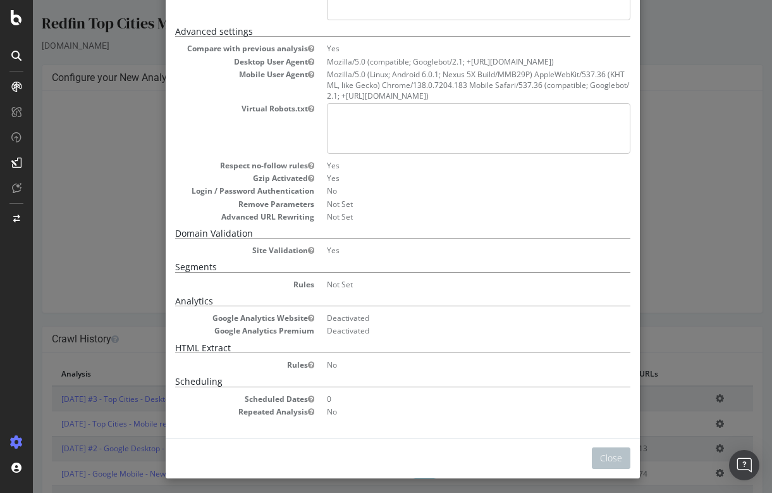  Describe the element at coordinates (212, 48) in the screenshot. I see `dt: Compare with previous analysis` at that location.